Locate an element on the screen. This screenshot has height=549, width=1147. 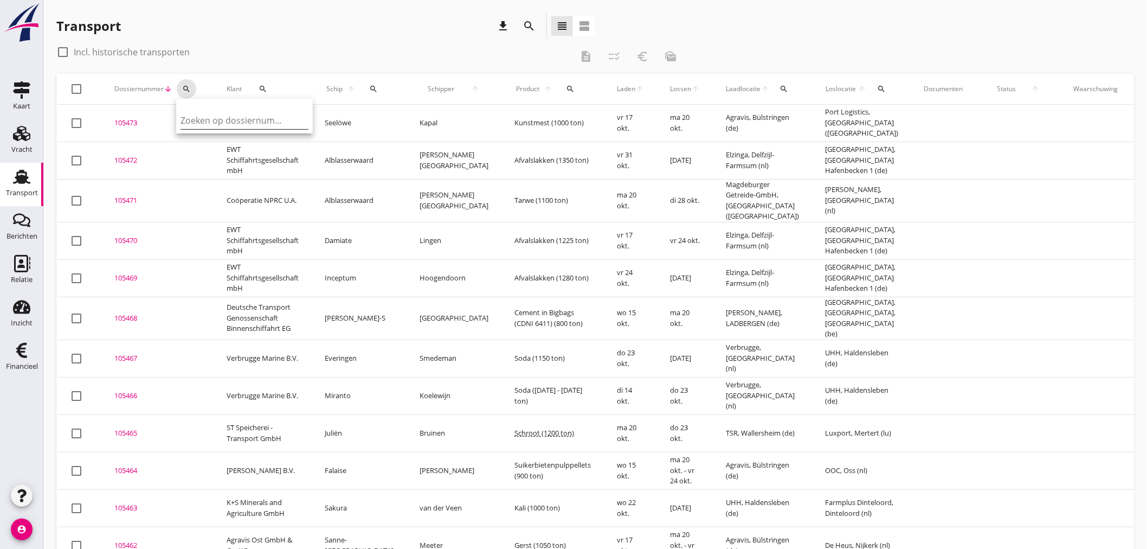
span: Lossen is located at coordinates (681, 89).